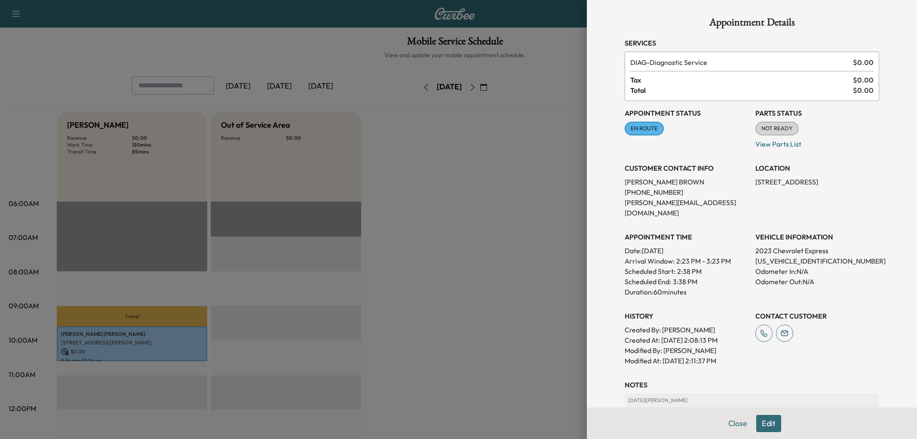 The height and width of the screenshot is (439, 917). What do you see at coordinates (817, 316) in the screenshot?
I see `h3: CONTACT CUSTOMER` at bounding box center [817, 316].